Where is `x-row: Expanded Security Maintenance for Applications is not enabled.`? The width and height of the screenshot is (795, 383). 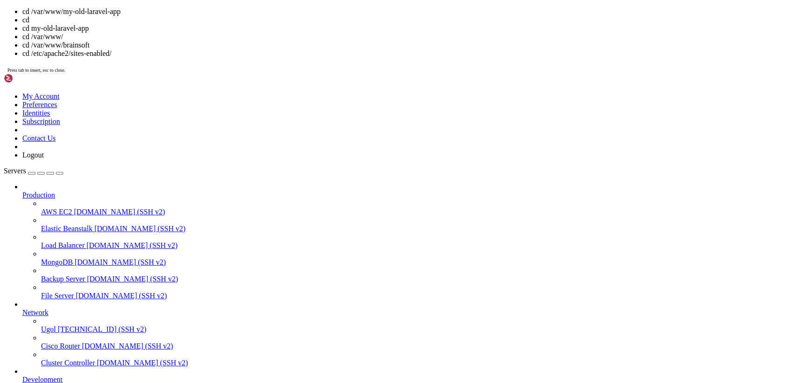
x-row: Expanded Security Maintenance for Applications is not enabled. is located at coordinates (338, 150).